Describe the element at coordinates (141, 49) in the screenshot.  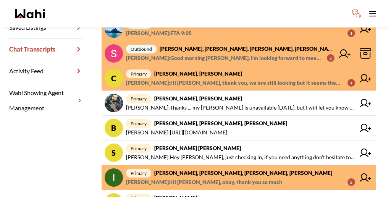
I see `span: outbound` at that location.